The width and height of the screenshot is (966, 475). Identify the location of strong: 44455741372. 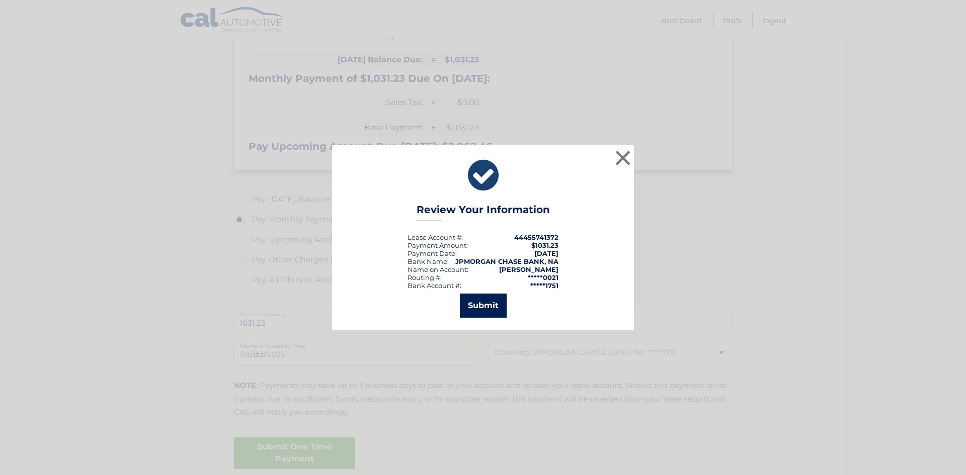
(536, 237).